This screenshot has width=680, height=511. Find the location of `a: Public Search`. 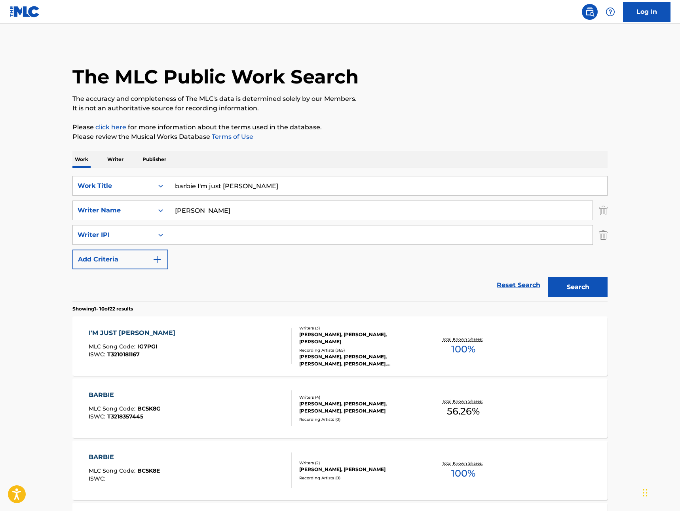

a: Public Search is located at coordinates (590, 12).